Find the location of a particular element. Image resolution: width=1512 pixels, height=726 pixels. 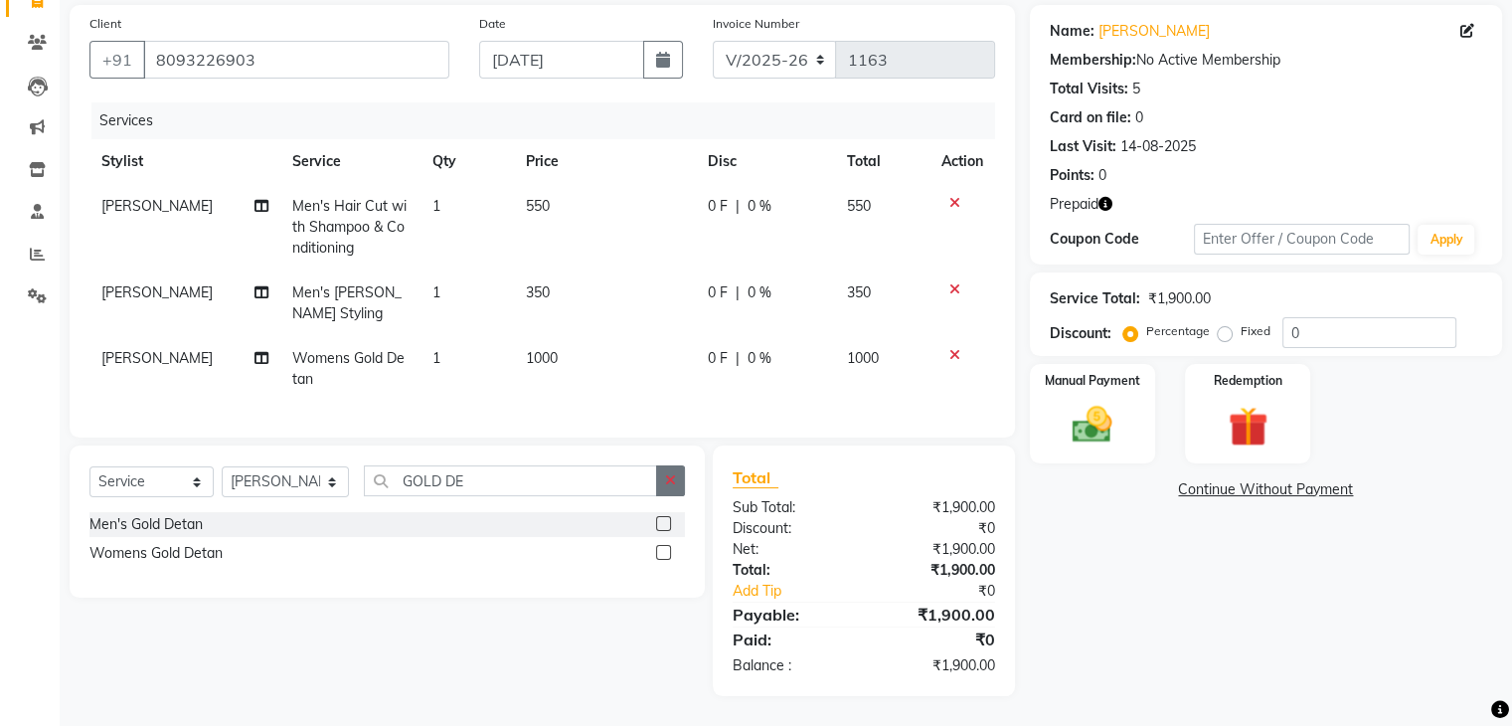

th: Service is located at coordinates (350, 161).